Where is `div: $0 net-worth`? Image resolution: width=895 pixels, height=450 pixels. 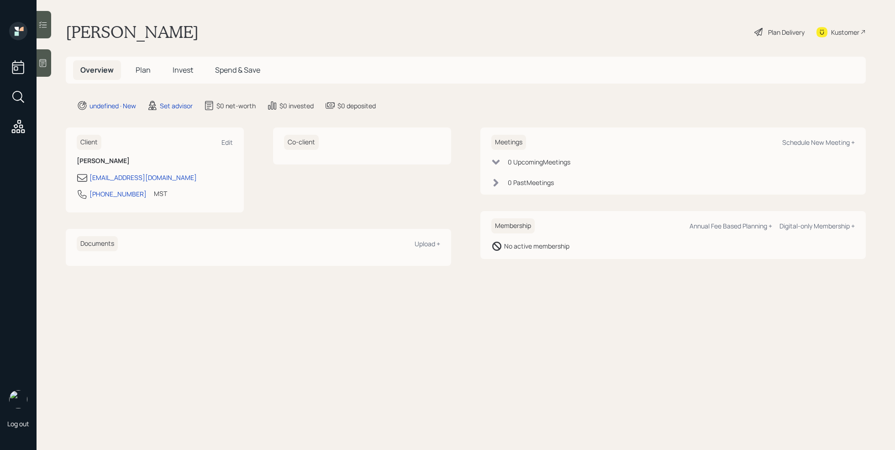 div: $0 net-worth is located at coordinates (236, 106).